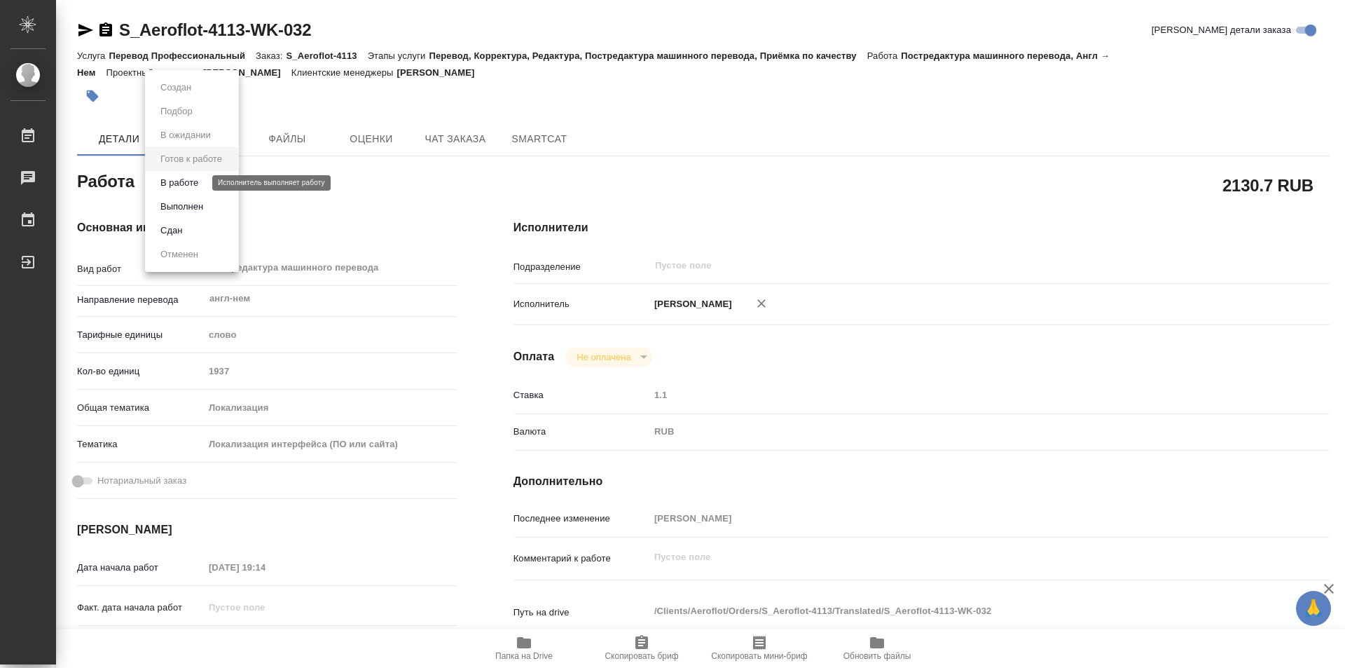 The height and width of the screenshot is (668, 1345). What do you see at coordinates (179, 183) in the screenshot?
I see `button: В работе` at bounding box center [179, 183].